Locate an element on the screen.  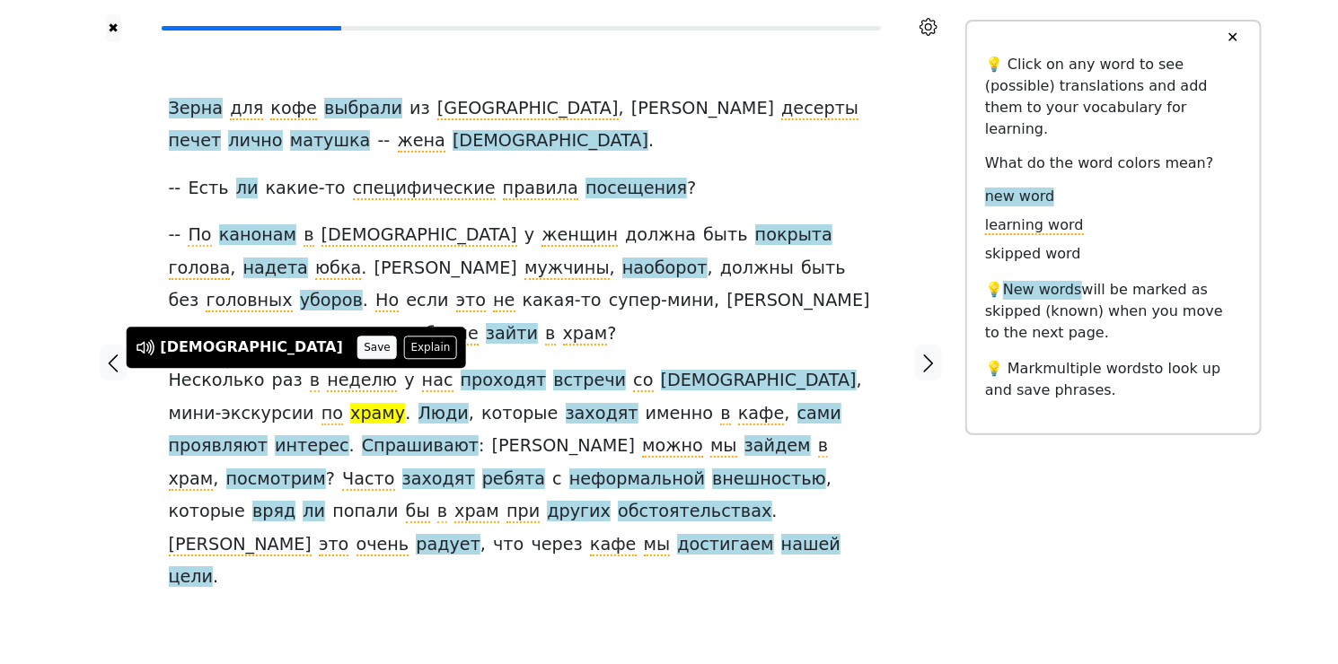
span: очень is located at coordinates (383, 545).